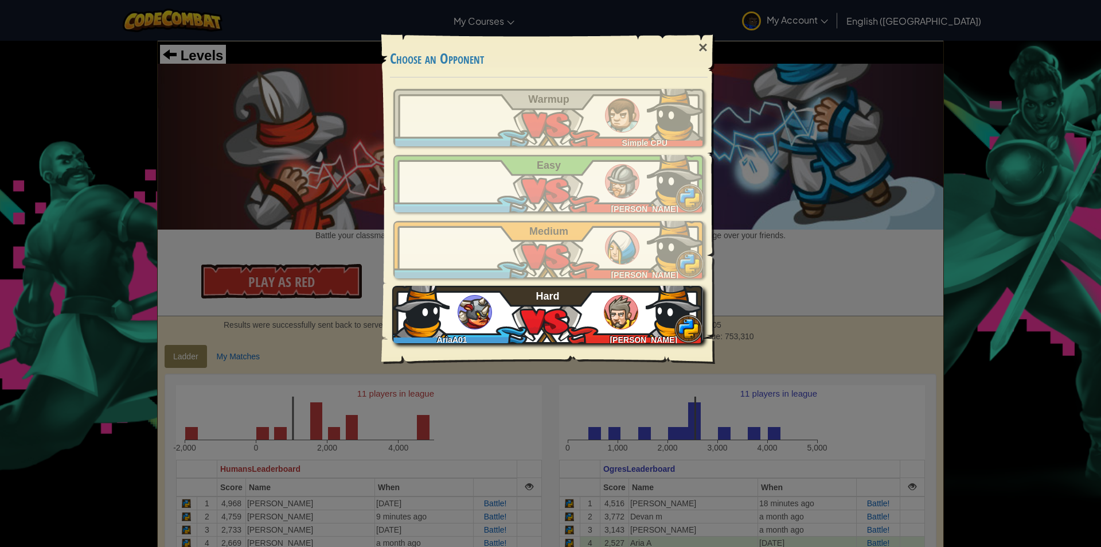 The width and height of the screenshot is (1101, 547). Describe the element at coordinates (621, 312) in the screenshot. I see `img: humans_ladder_hard.png` at that location.